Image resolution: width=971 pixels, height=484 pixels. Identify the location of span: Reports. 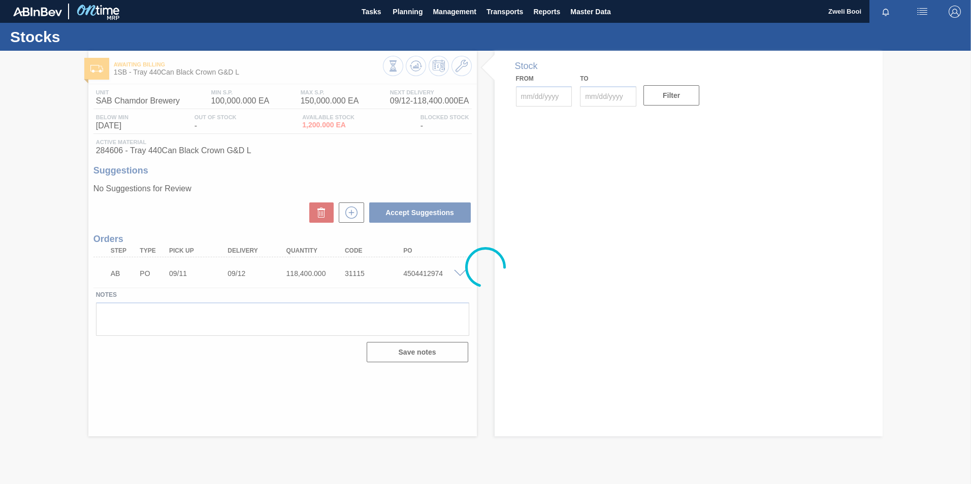
(546, 12).